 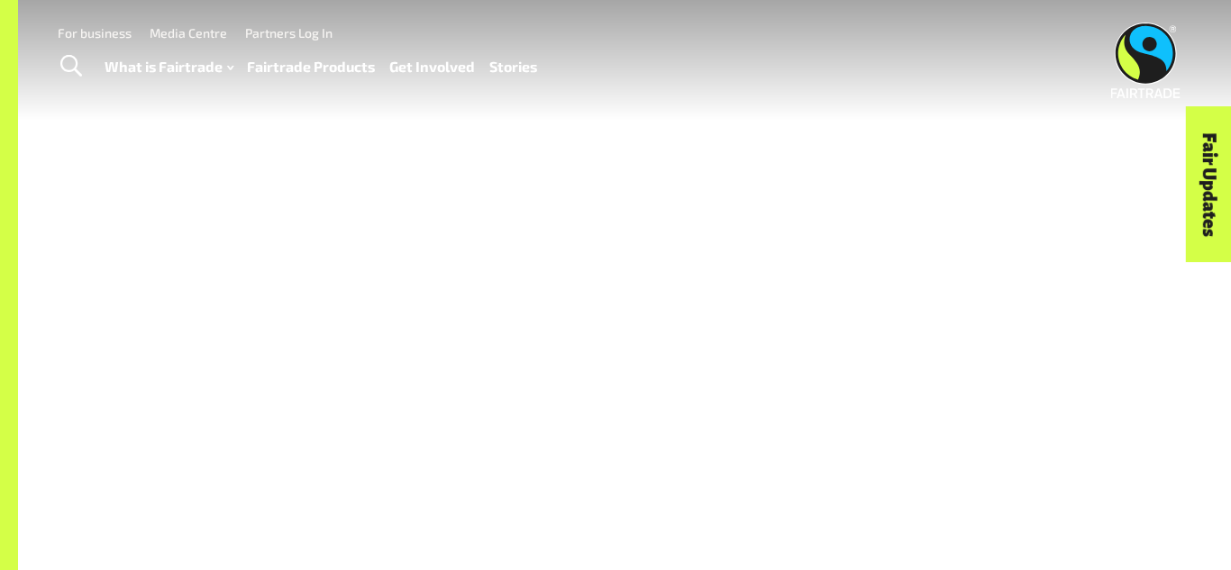 What do you see at coordinates (95, 32) in the screenshot?
I see `a: For business` at bounding box center [95, 32].